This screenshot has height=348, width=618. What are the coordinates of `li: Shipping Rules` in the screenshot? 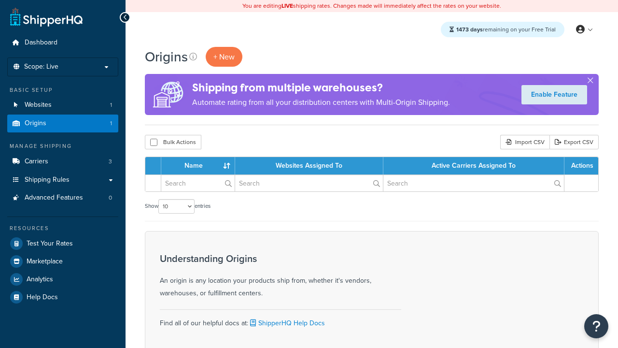 It's located at (63, 180).